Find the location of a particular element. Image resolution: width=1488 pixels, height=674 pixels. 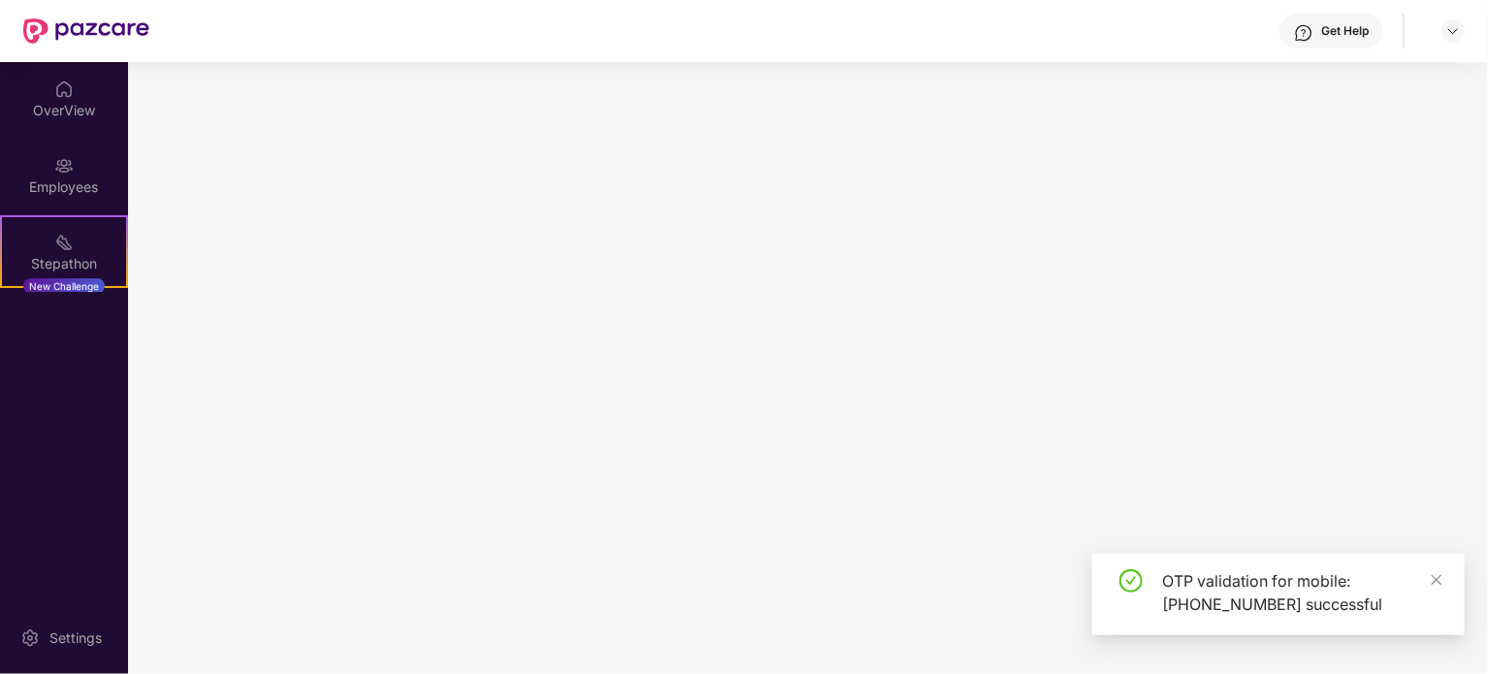

img: svg+xml;base64,PHN2ZyBpZD0iRHJvcGRvd24tMzJ4MzIiIHhtbG5zPSJodHRwOi8vd3d3LnczLm9yZy8yMDAwL3N2ZyIgd2... is located at coordinates (1454, 31).